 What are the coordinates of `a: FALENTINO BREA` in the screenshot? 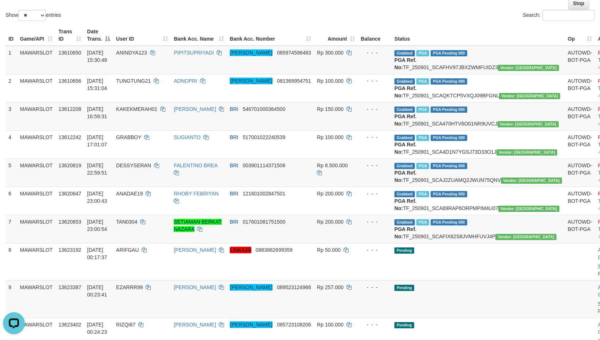 It's located at (195, 165).